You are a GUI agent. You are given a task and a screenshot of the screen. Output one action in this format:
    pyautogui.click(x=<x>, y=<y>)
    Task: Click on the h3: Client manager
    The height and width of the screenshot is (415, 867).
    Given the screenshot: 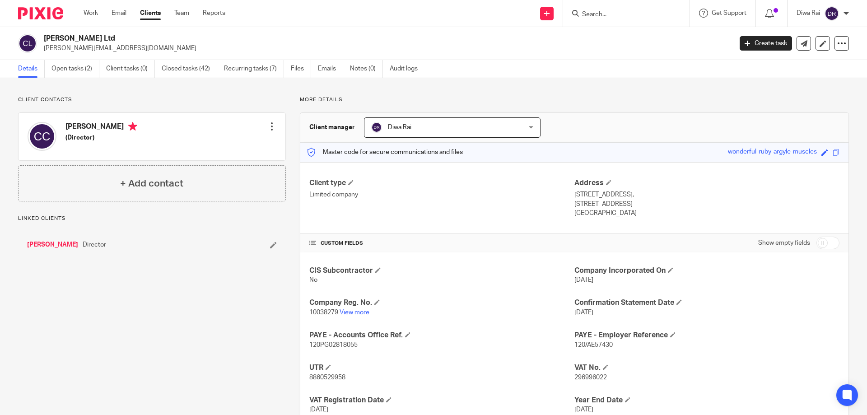 What is the action you would take?
    pyautogui.click(x=332, y=127)
    